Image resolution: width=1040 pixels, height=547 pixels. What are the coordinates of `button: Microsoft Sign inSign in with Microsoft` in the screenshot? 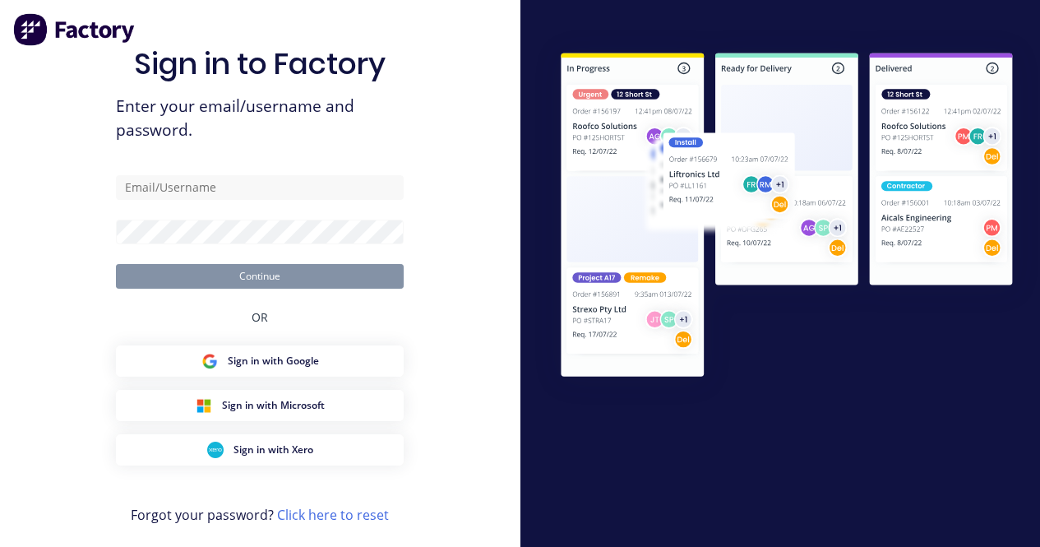 It's located at (260, 405).